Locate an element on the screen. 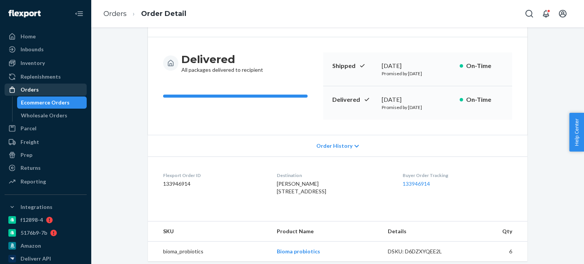 The height and width of the screenshot is (264, 584). th: Product Name is located at coordinates (326, 232).